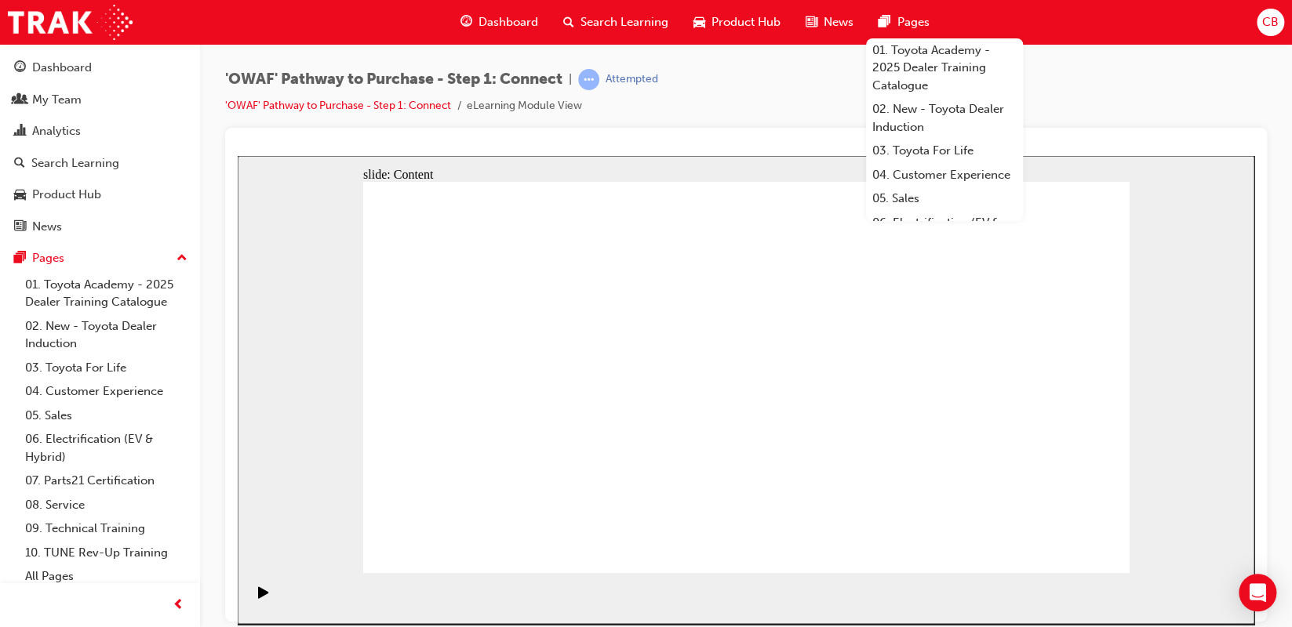 The image size is (1292, 627). Describe the element at coordinates (106, 505) in the screenshot. I see `a: 08. Service` at that location.